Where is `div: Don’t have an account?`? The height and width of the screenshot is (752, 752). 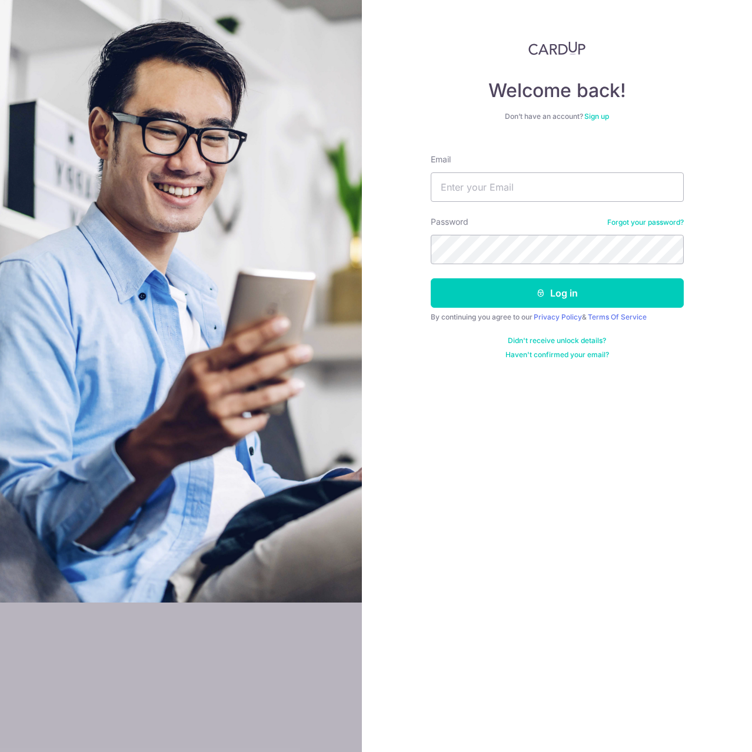
div: Don’t have an account? is located at coordinates (557, 116).